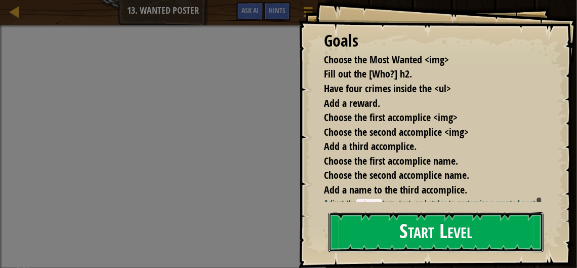  Describe the element at coordinates (433, 41) in the screenshot. I see `div: Goals` at that location.